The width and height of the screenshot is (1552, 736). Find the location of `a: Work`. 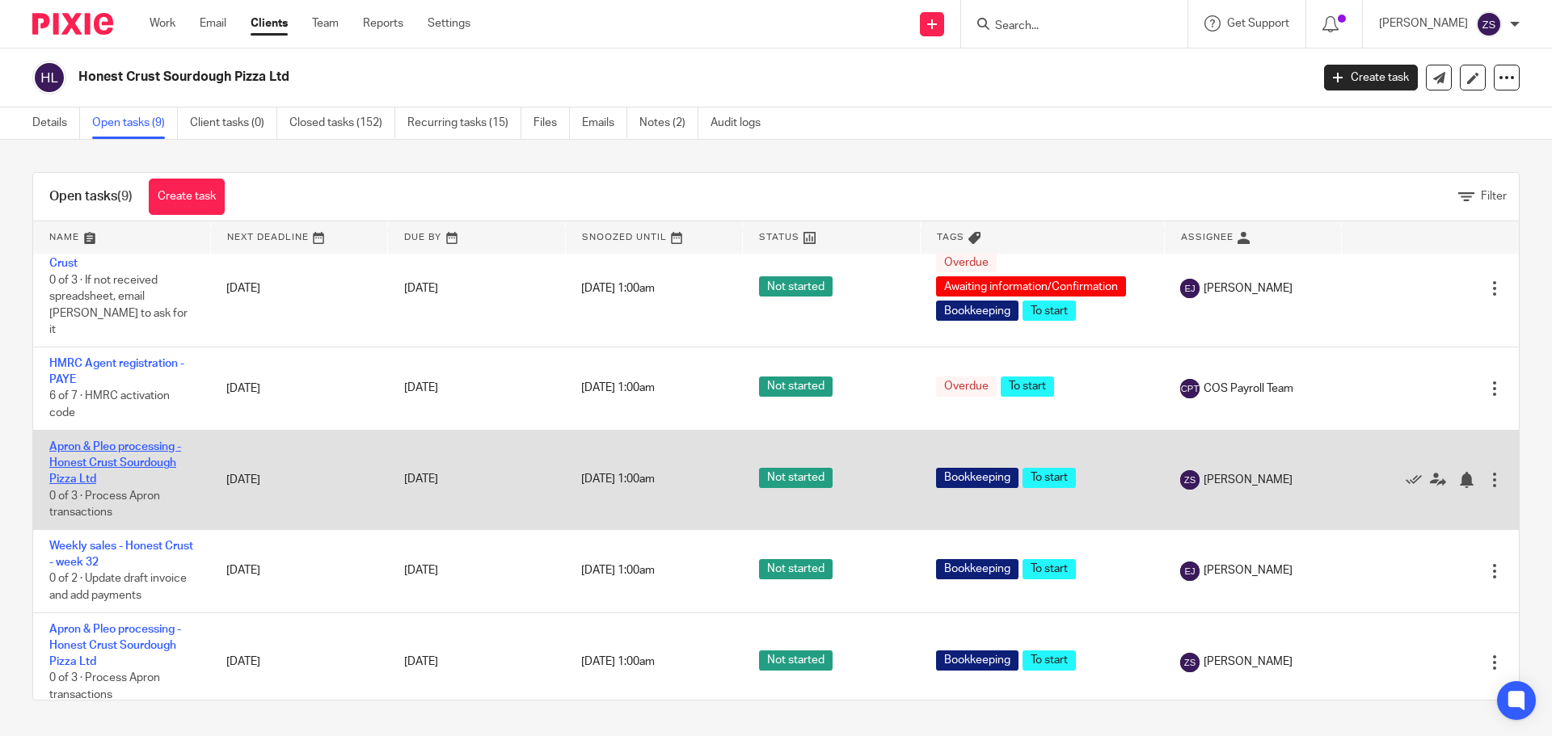

a: Work is located at coordinates (162, 23).